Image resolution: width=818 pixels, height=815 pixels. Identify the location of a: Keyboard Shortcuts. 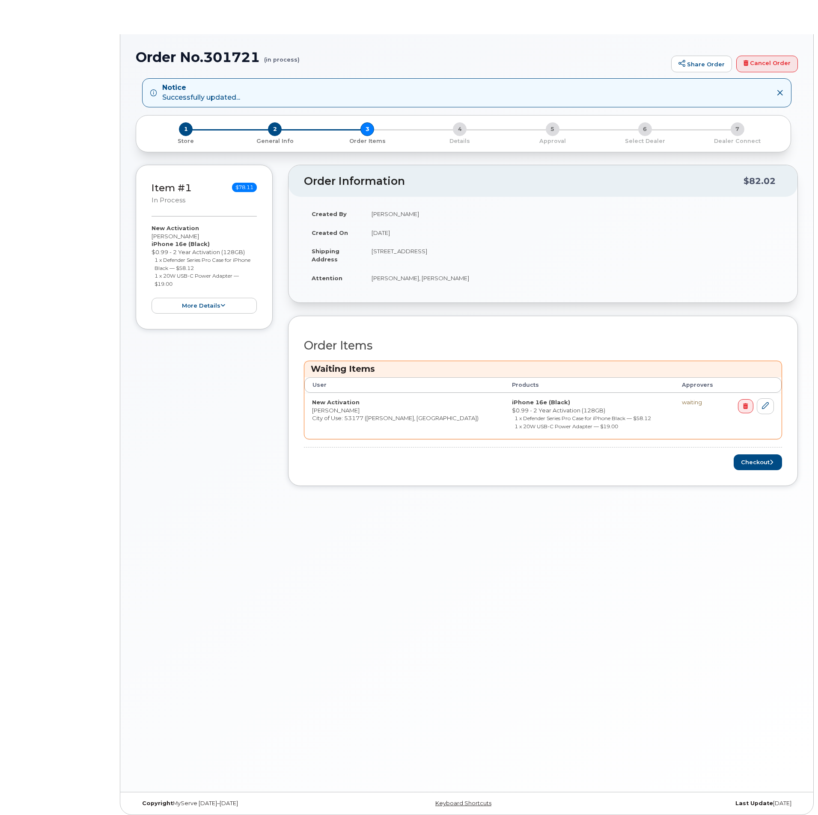
(463, 803).